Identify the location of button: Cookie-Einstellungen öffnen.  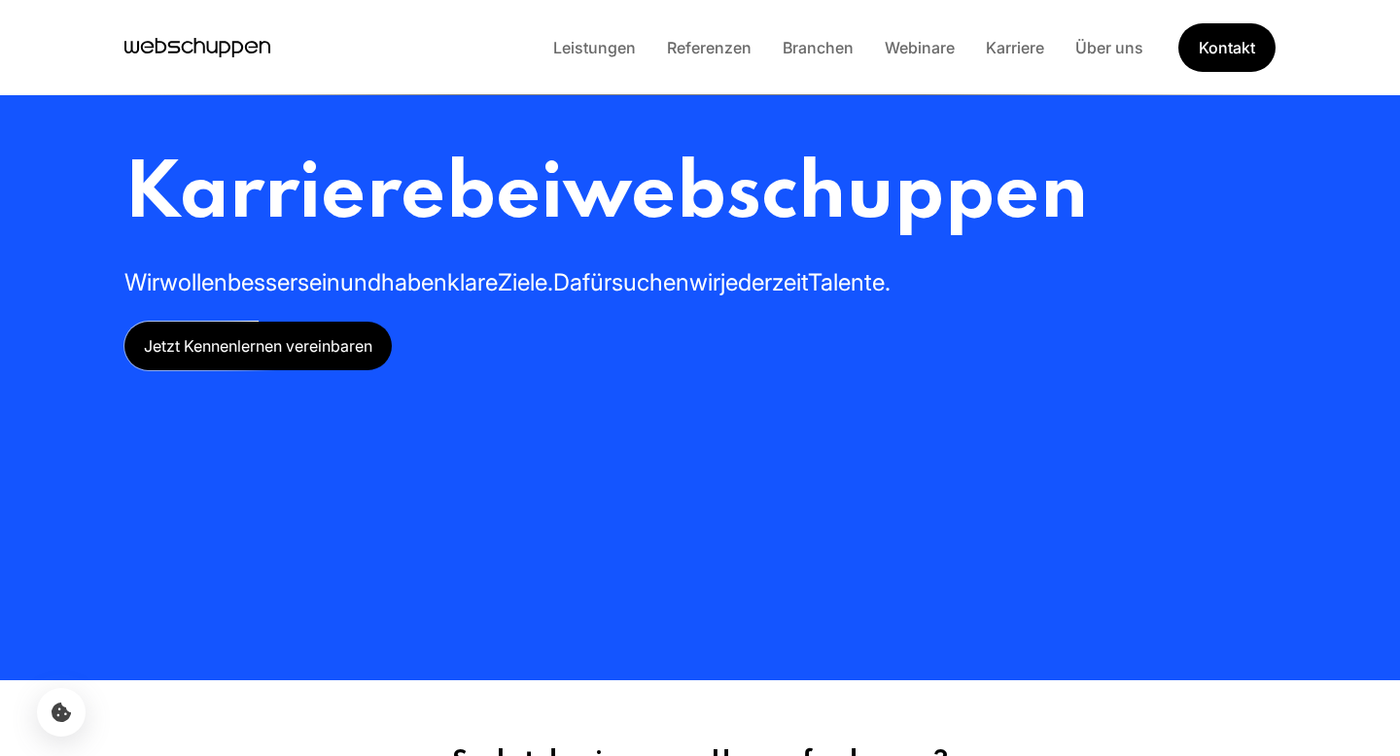
(61, 713).